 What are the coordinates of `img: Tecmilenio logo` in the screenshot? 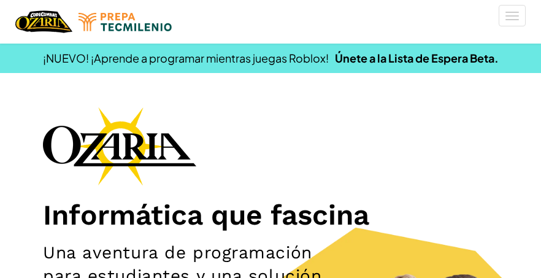 It's located at (125, 22).